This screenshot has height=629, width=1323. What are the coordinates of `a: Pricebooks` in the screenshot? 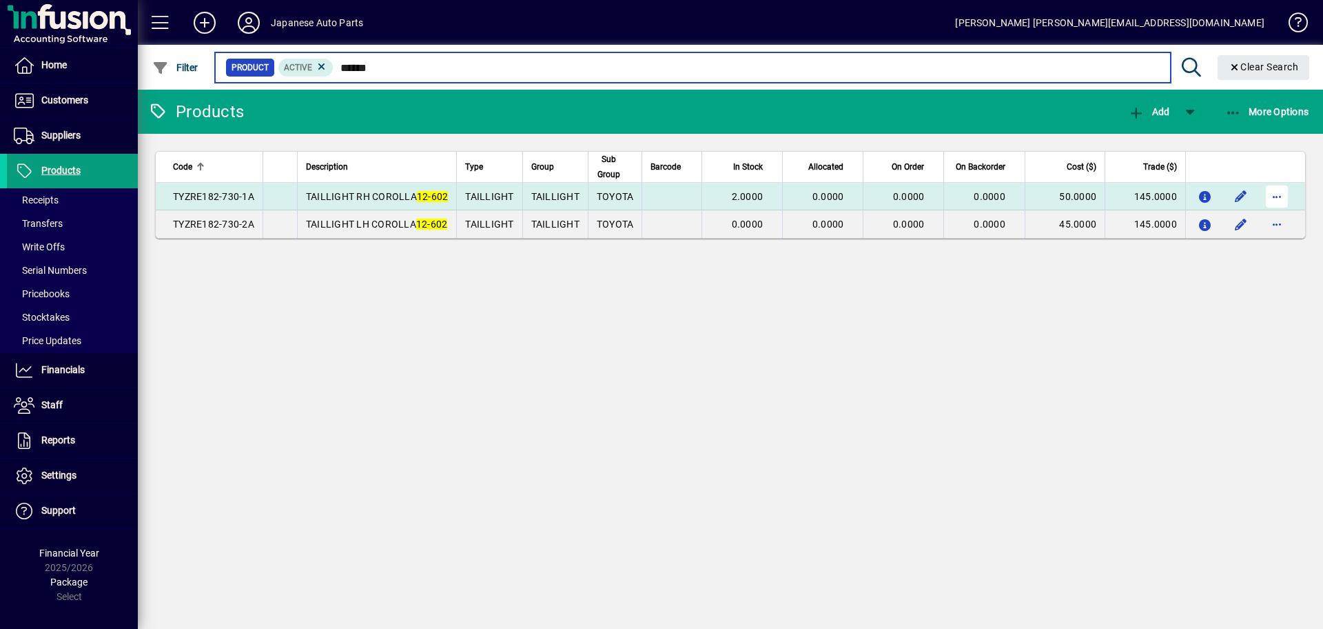 It's located at (72, 294).